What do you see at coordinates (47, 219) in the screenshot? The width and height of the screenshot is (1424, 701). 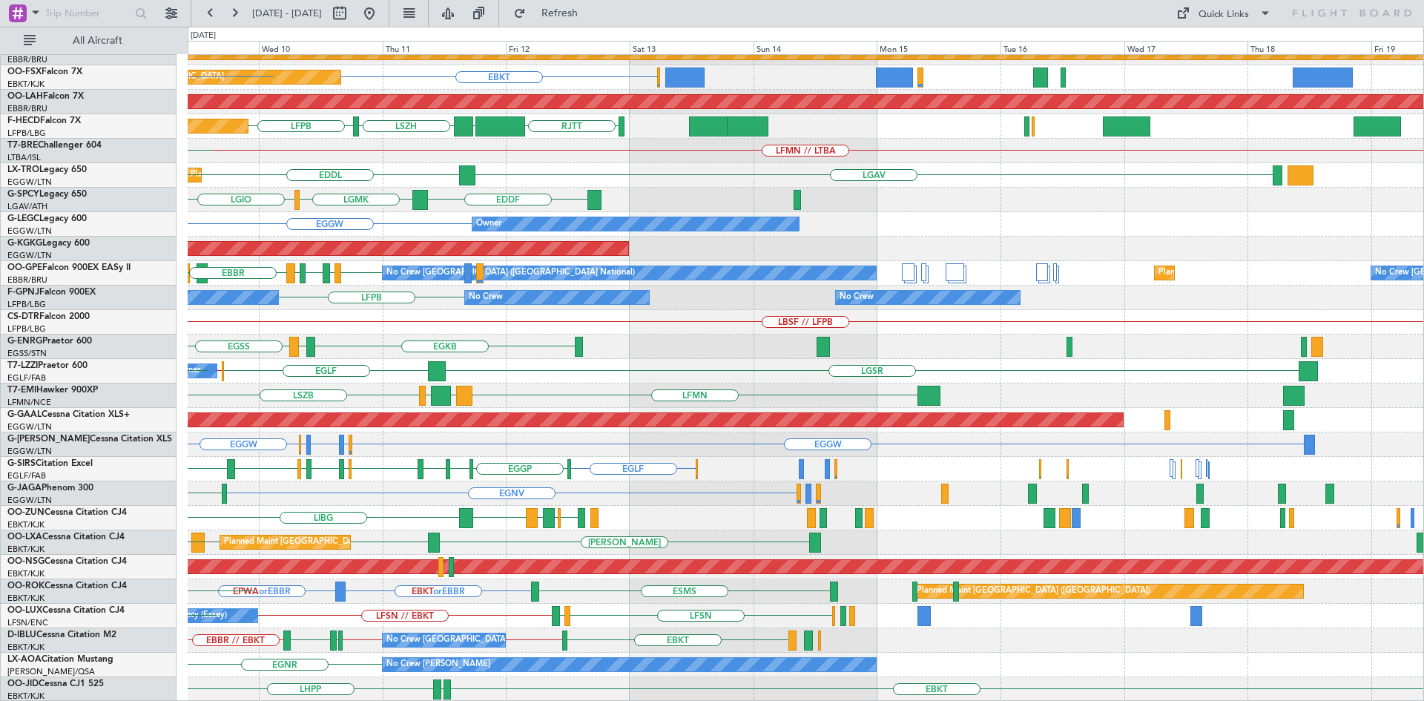 I see `a: G-LEGCLegacy 600` at bounding box center [47, 219].